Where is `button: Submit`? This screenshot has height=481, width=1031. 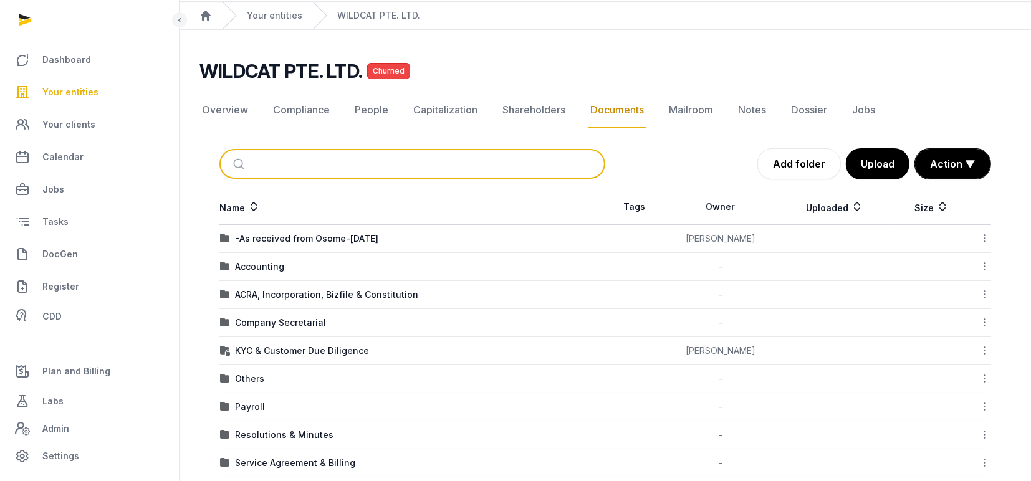 button: Submit is located at coordinates (240, 164).